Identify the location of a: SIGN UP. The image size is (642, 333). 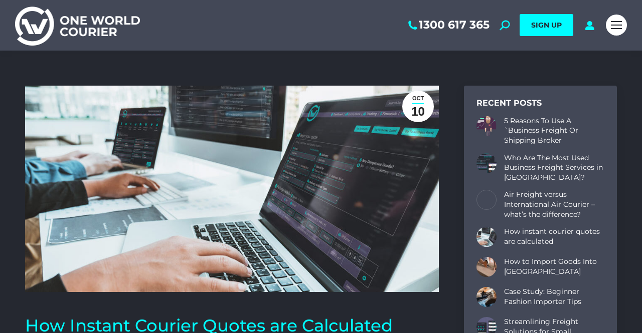
(546, 25).